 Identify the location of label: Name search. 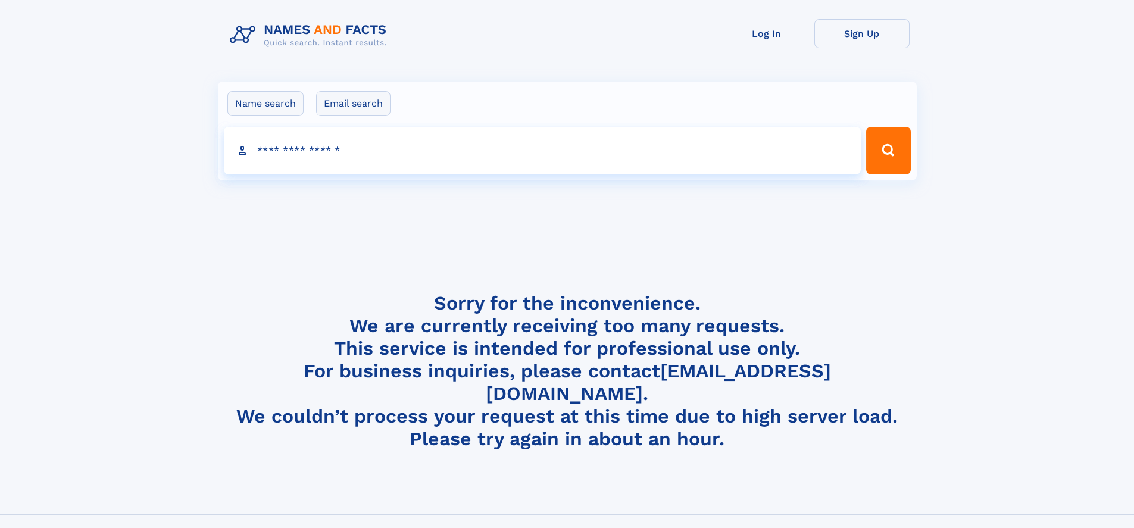
(266, 104).